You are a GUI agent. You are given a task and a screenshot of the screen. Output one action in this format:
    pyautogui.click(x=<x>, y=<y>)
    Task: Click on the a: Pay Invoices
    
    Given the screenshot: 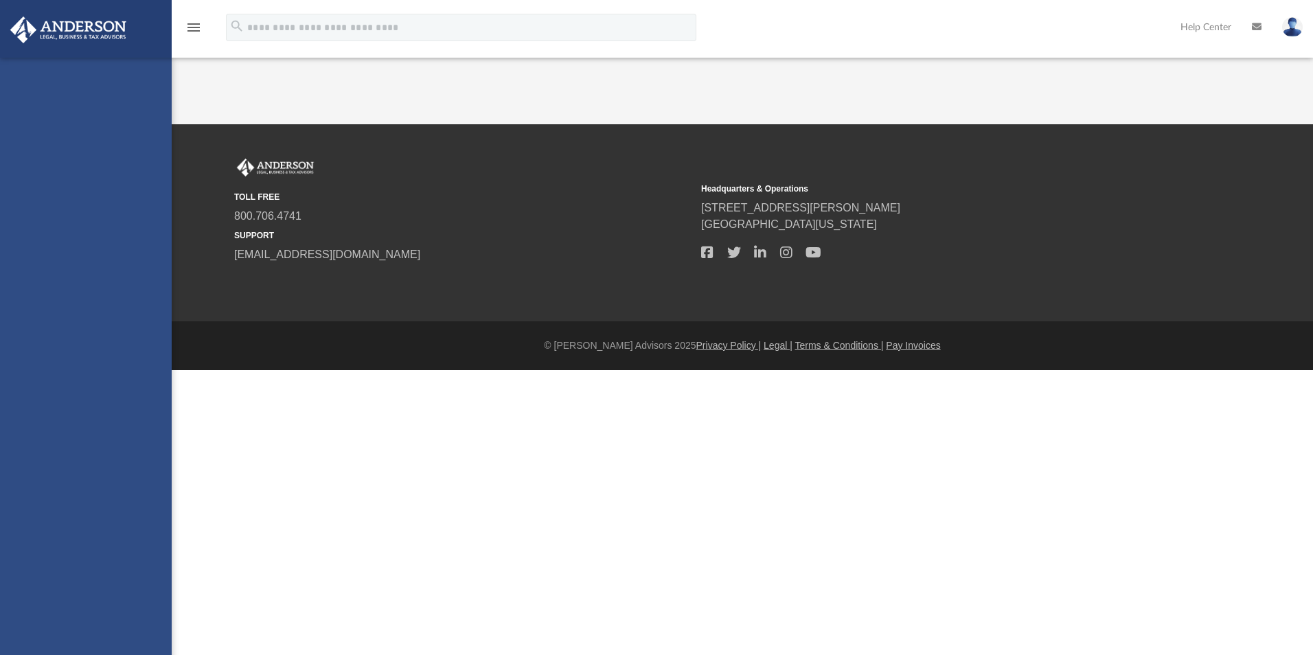 What is the action you would take?
    pyautogui.click(x=912, y=345)
    